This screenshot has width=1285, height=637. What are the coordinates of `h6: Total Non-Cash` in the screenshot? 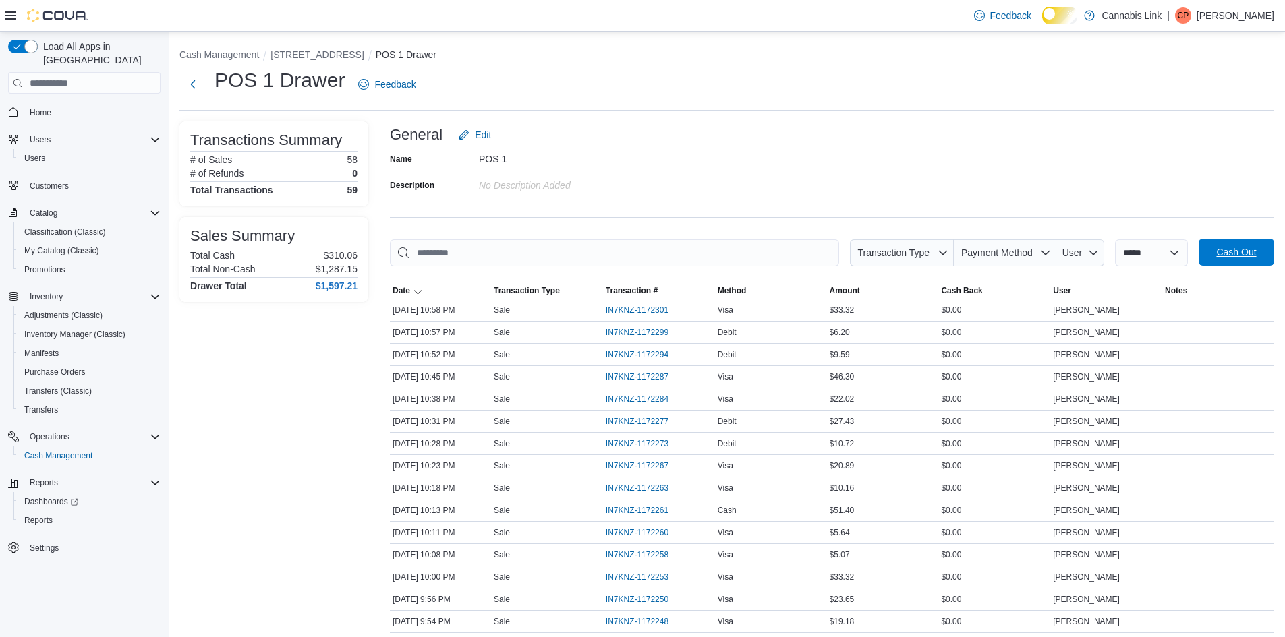 It's located at (223, 269).